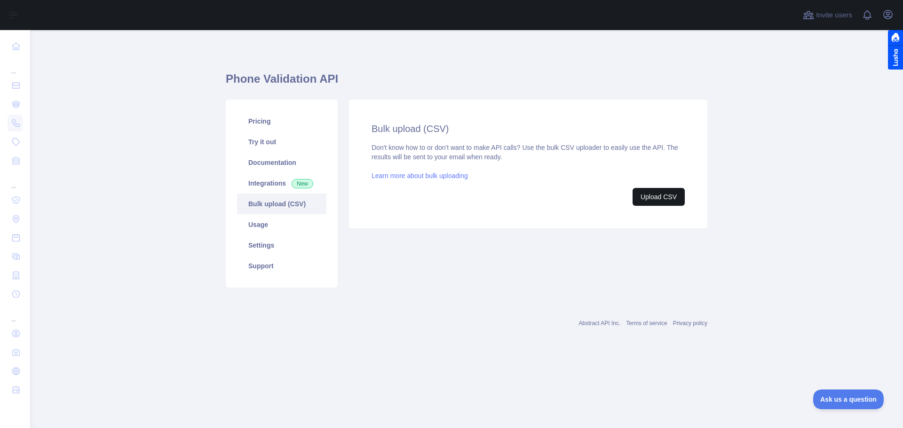 The height and width of the screenshot is (428, 903). Describe the element at coordinates (690, 323) in the screenshot. I see `a: Privacy policy` at that location.